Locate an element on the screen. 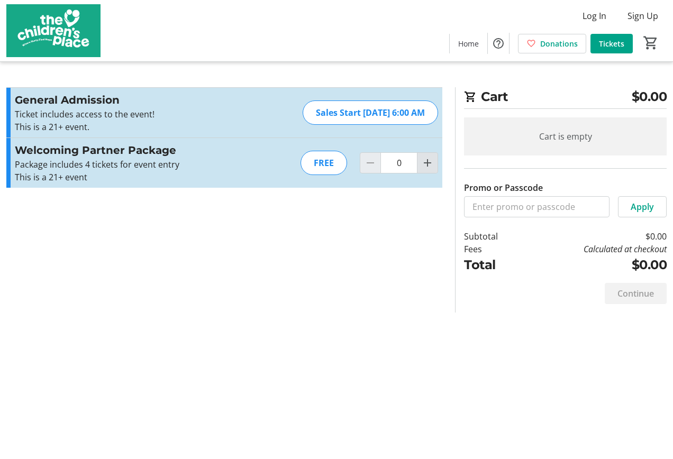  input: Enter promo or passcode is located at coordinates (537, 207).